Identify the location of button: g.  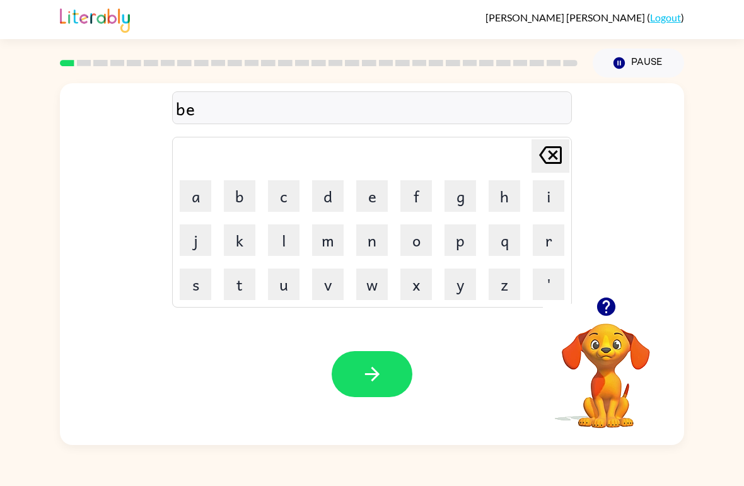
(460, 196).